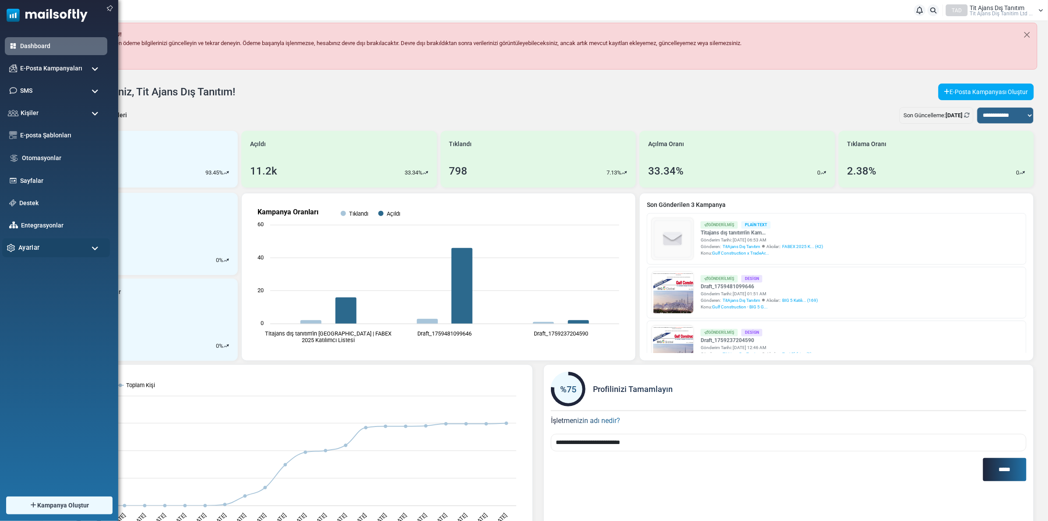 The width and height of the screenshot is (1048, 521). I want to click on strong: BIG 5, so click(102, 8).